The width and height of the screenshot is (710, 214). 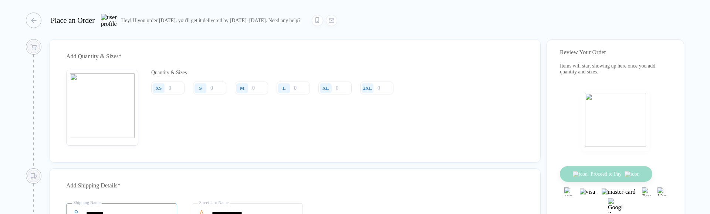 What do you see at coordinates (109, 20) in the screenshot?
I see `img: user profile` at bounding box center [109, 20].